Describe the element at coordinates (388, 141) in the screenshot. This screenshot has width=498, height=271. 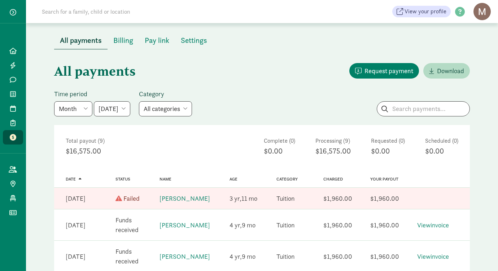
I see `div: Requested (0)` at that location.